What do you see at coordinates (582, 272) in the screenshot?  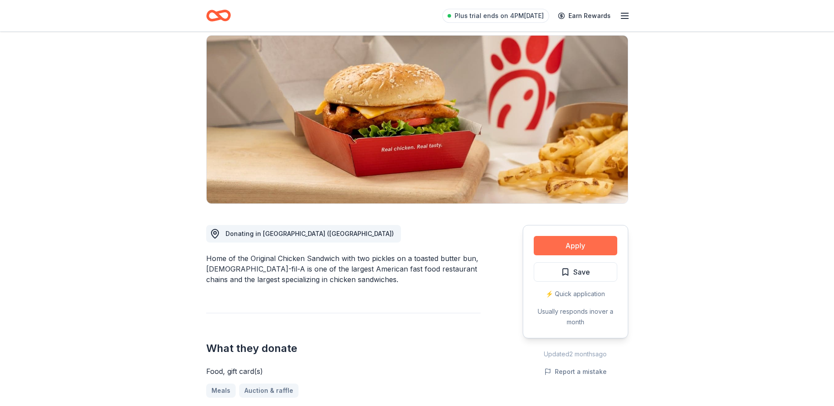 I see `span: Save` at bounding box center [582, 272].